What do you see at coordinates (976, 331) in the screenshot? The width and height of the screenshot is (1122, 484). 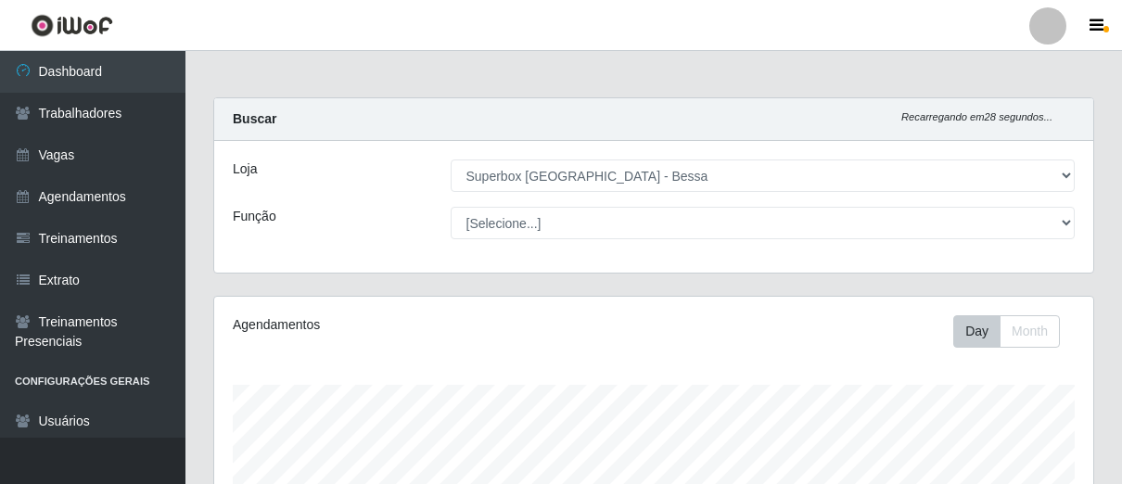 I see `button: Day` at bounding box center [976, 331].